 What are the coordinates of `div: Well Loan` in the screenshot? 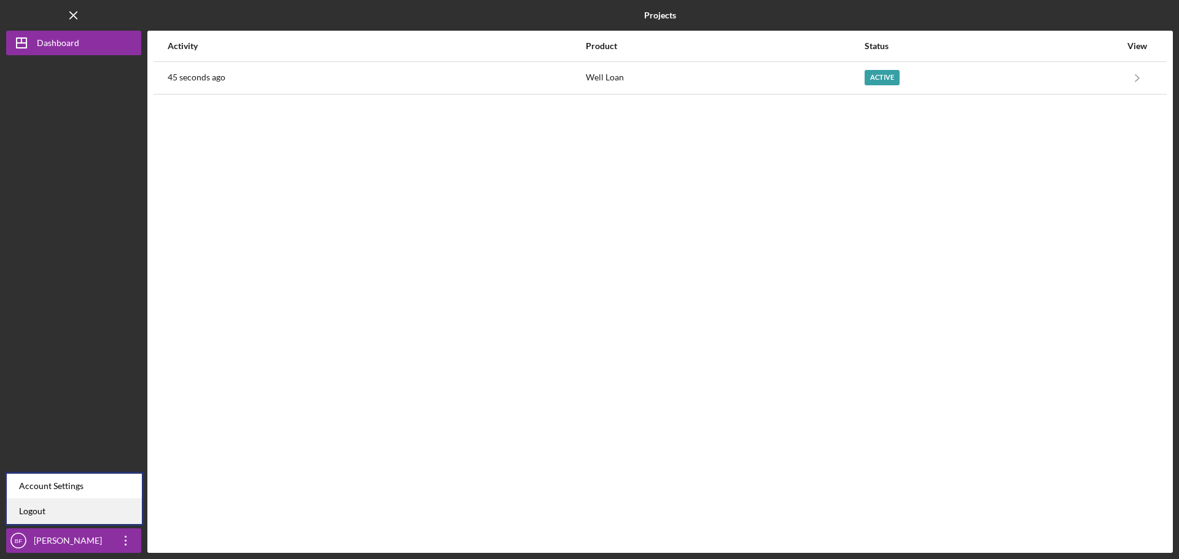 It's located at (725, 78).